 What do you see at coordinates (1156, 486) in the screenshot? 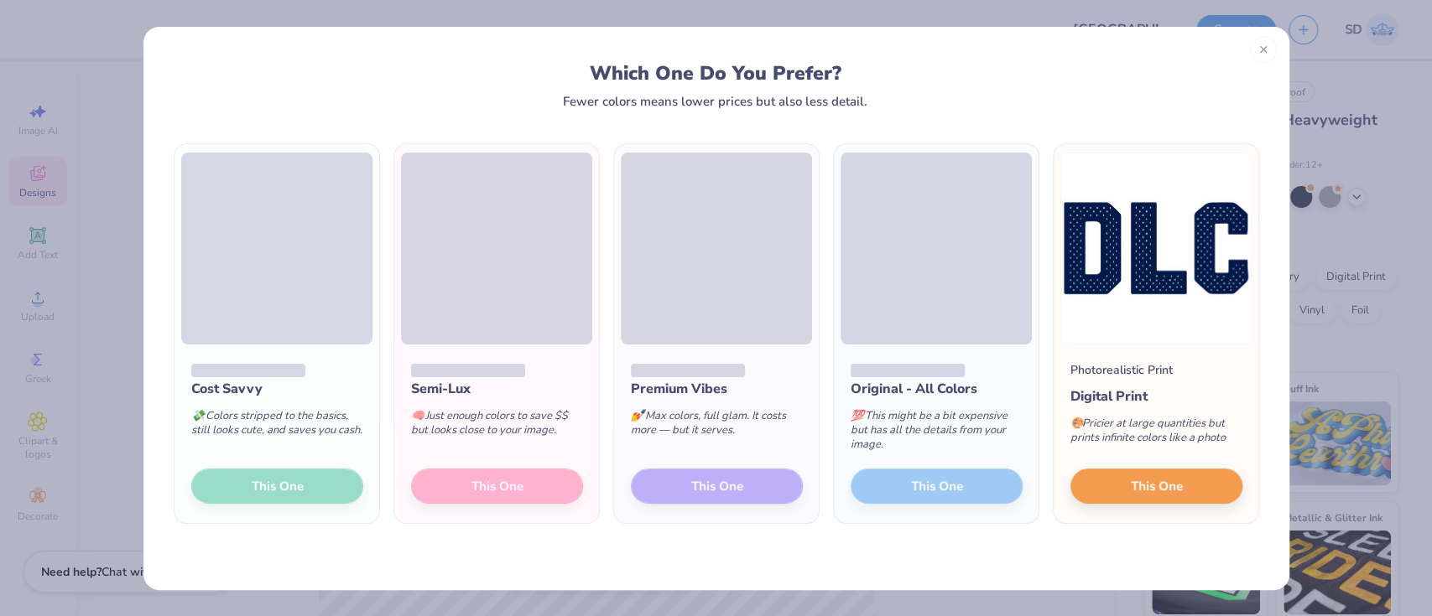
I see `button: This One` at bounding box center [1156, 486].